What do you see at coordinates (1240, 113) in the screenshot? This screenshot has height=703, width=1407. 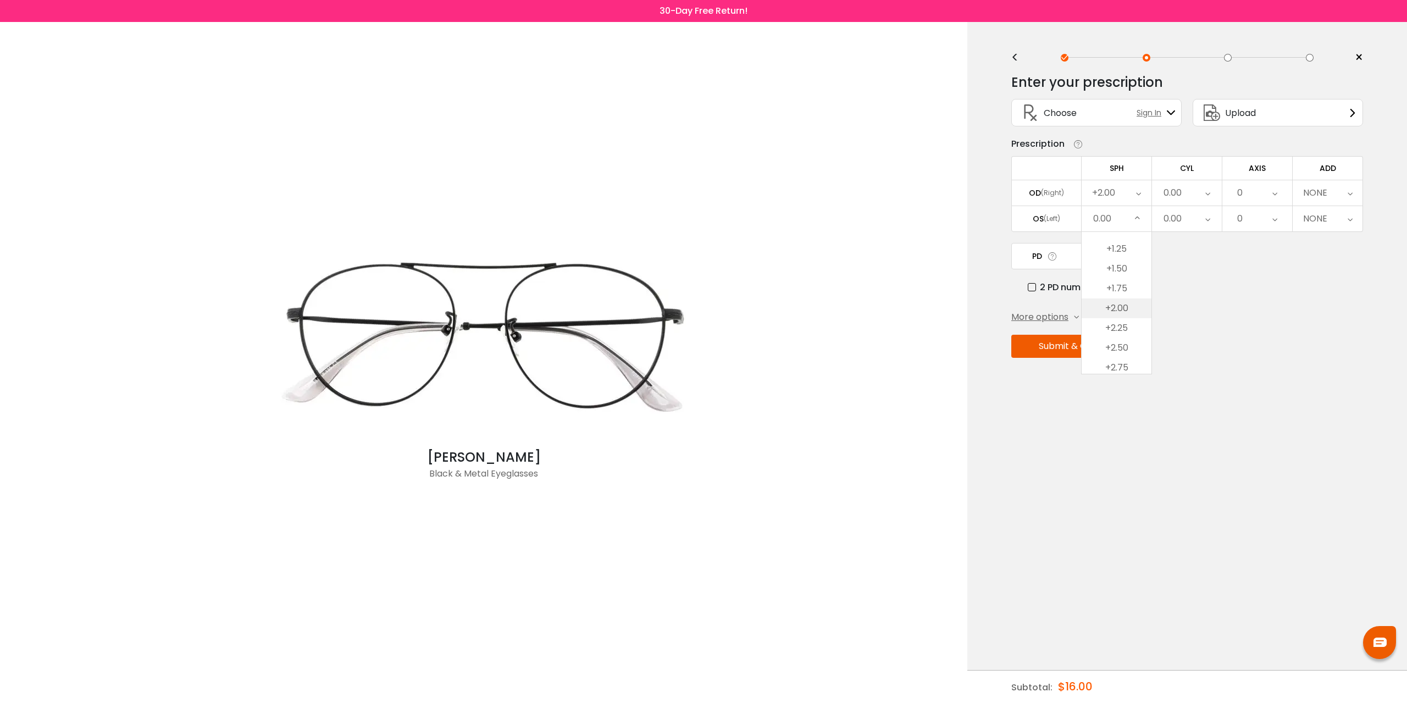 I see `span: Upload` at bounding box center [1240, 113].